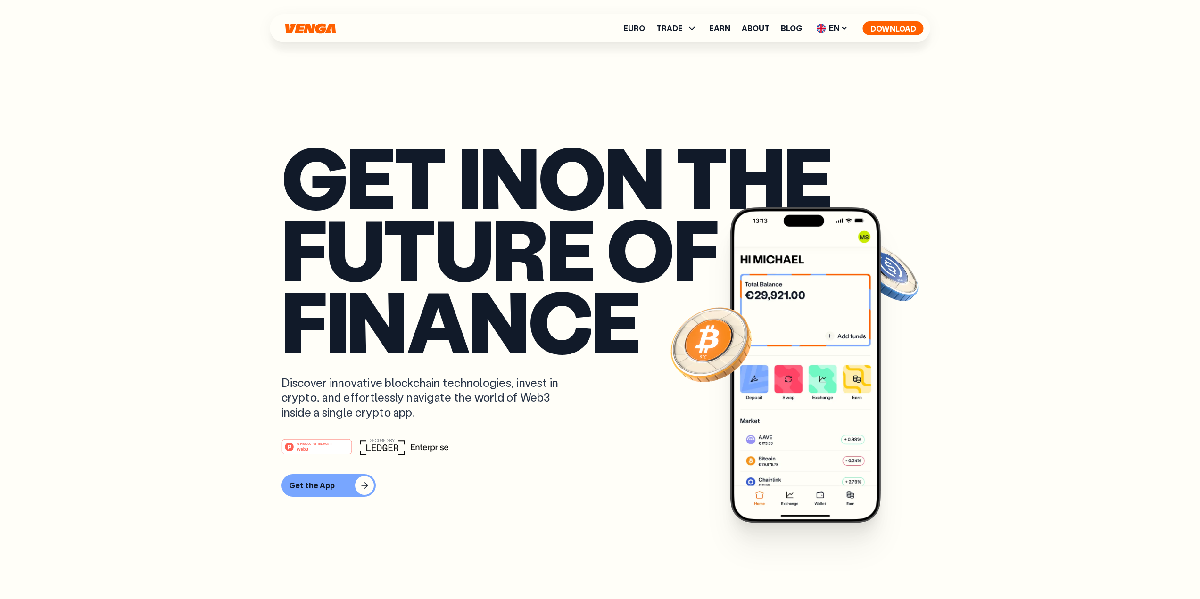 This screenshot has width=1200, height=599. What do you see at coordinates (314, 444) in the screenshot?
I see `tspan: #1 PRODUCT OF THE MONTH` at bounding box center [314, 444].